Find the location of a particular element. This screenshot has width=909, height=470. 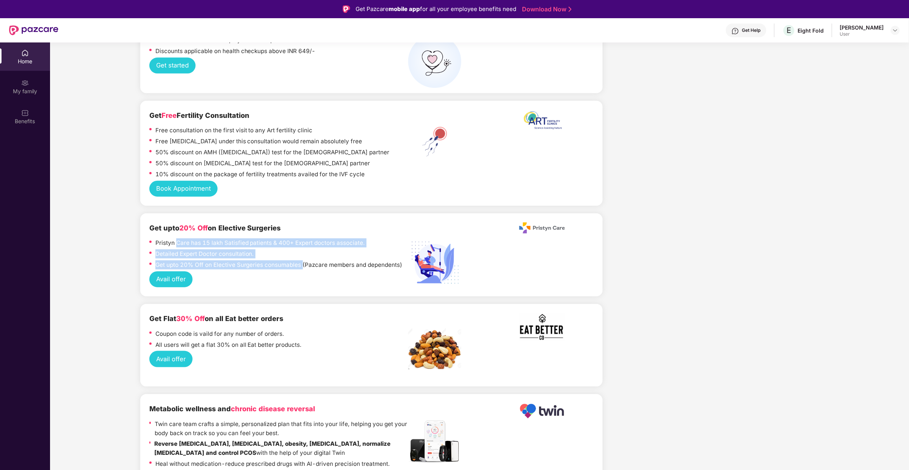

img: Screenshot%202022-11-18%20at%2012.32.13%20PM.png is located at coordinates (435, 349).